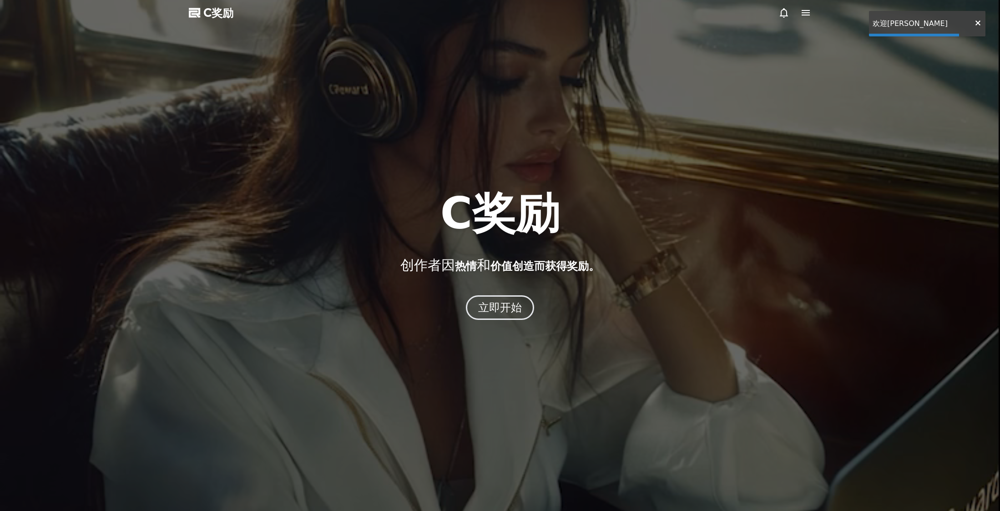  Describe the element at coordinates (211, 13) in the screenshot. I see `a: C奖励` at that location.